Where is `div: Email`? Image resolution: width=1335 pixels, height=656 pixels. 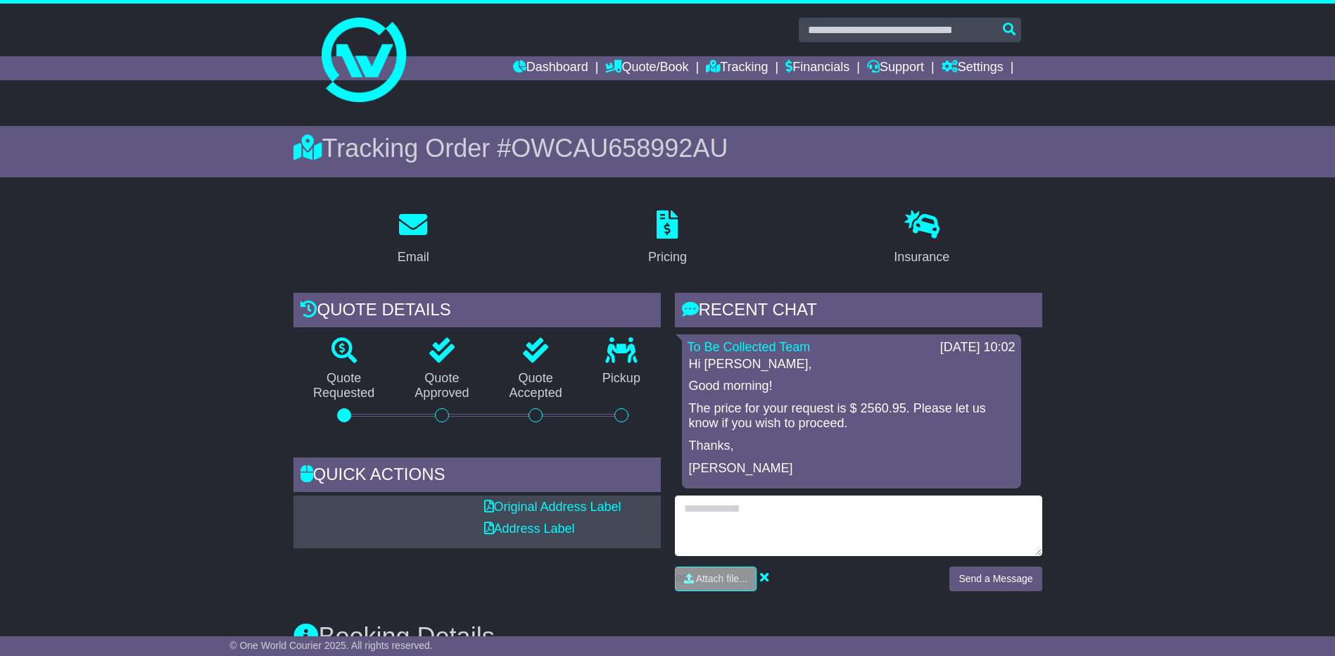
div: Email is located at coordinates (413, 257).